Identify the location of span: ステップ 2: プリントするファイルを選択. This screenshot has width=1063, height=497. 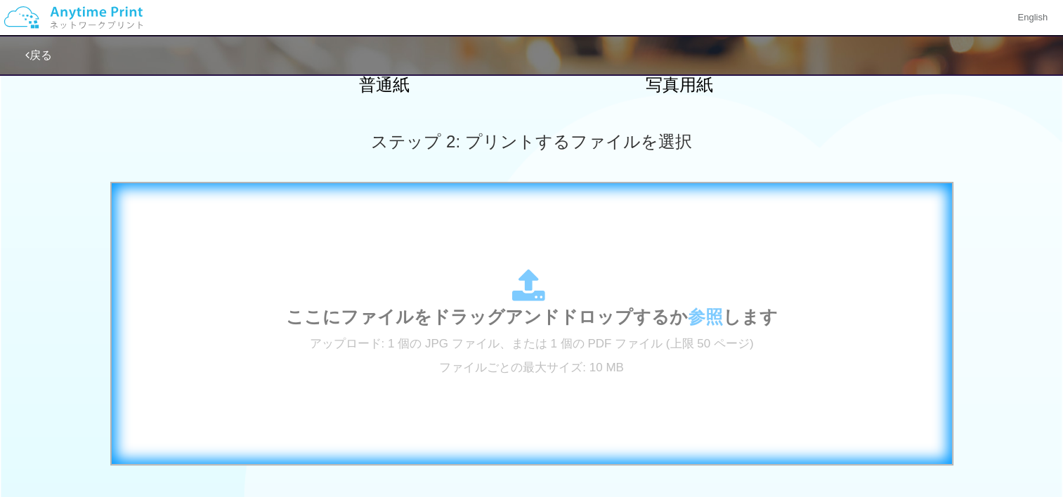
(531, 141).